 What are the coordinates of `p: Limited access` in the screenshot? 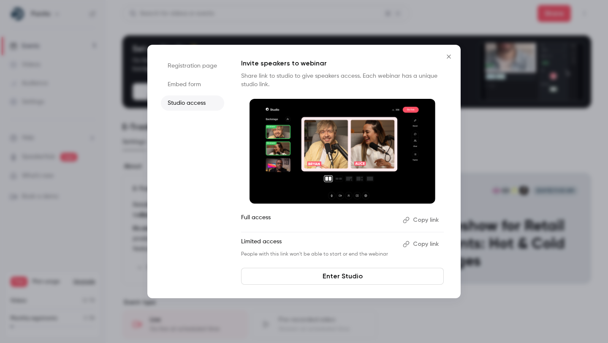 It's located at (318, 244).